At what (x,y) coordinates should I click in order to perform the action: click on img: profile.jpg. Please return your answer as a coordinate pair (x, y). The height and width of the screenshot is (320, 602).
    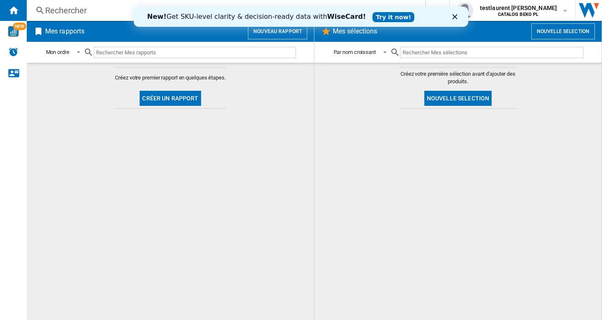
    Looking at the image, I should click on (465, 10).